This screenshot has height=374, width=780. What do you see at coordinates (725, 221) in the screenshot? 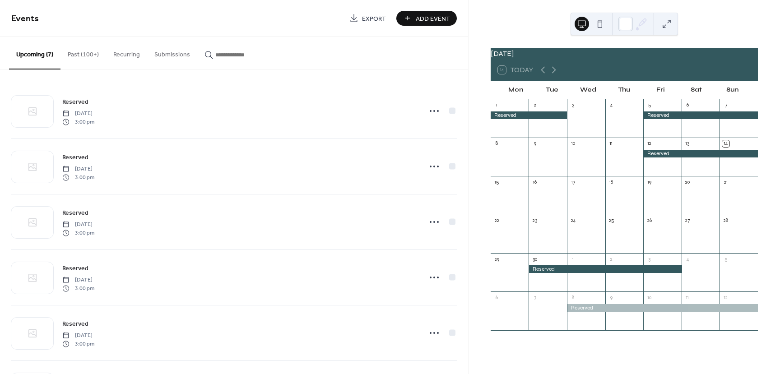
I see `div: 28` at bounding box center [725, 221].